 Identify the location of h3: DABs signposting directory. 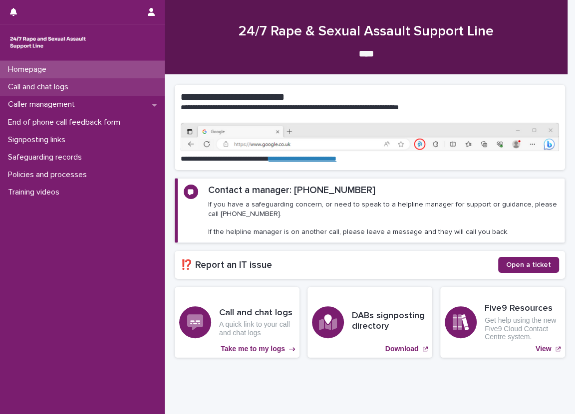
(390, 321).